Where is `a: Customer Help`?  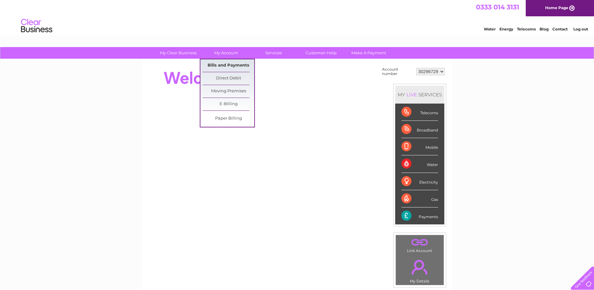
a: Customer Help is located at coordinates (321, 53).